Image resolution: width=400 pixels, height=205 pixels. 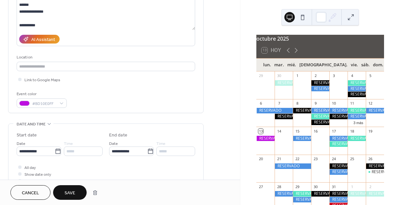 I want to click on div: 16, so click(x=315, y=131).